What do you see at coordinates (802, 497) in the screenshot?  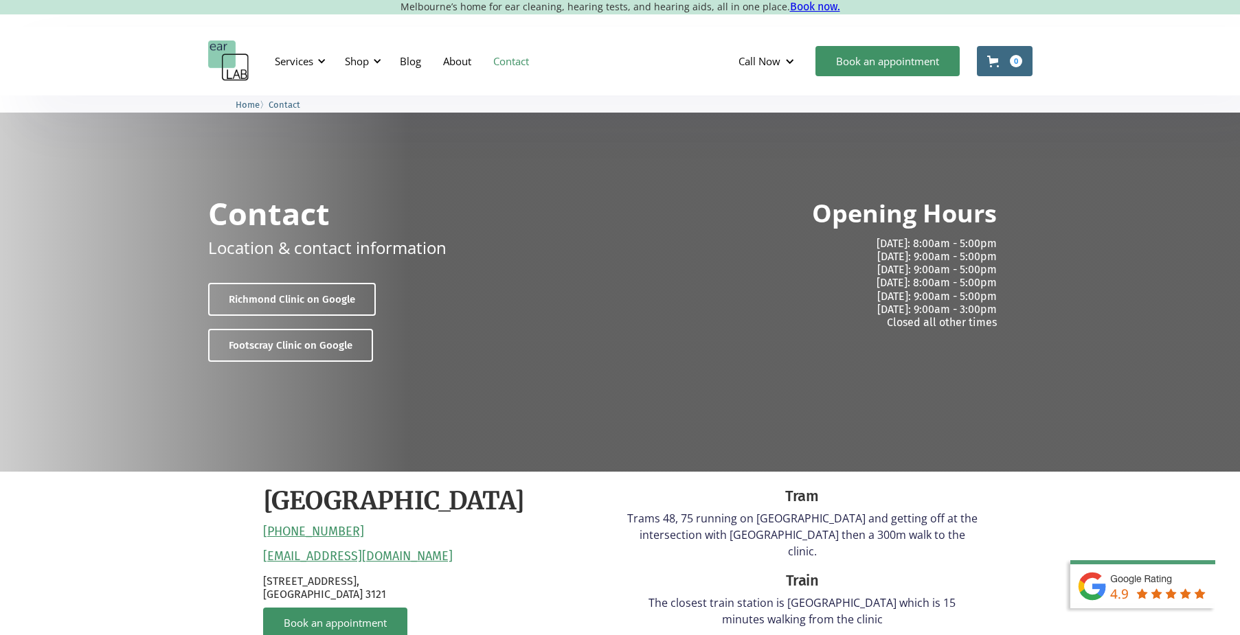 I see `div: Tram` at bounding box center [802, 497].